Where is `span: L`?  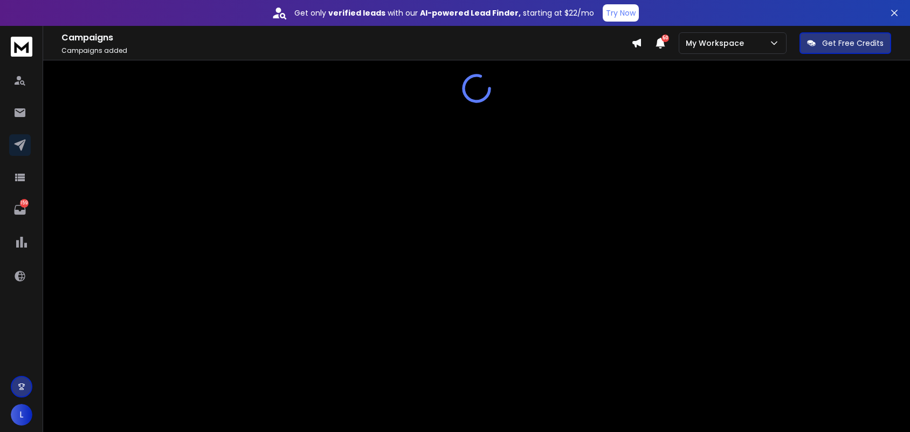
span: L is located at coordinates (22, 414).